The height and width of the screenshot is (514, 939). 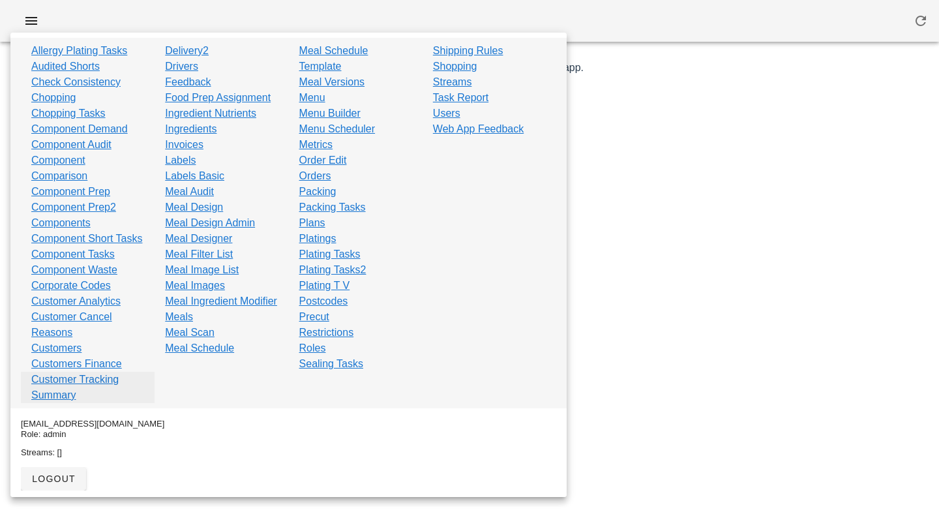 What do you see at coordinates (195, 286) in the screenshot?
I see `a: Meal Images` at bounding box center [195, 286].